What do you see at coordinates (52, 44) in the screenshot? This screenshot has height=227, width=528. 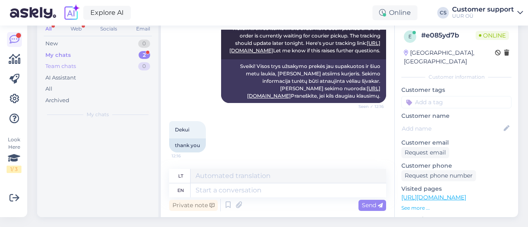 I see `div: New` at bounding box center [52, 44].